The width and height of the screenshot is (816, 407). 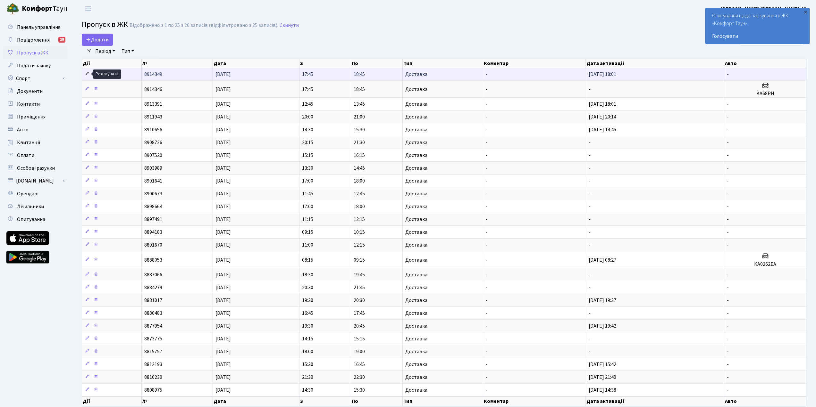 What do you see at coordinates (88, 9) in the screenshot?
I see `button: Переключити навігацію` at bounding box center [88, 9].